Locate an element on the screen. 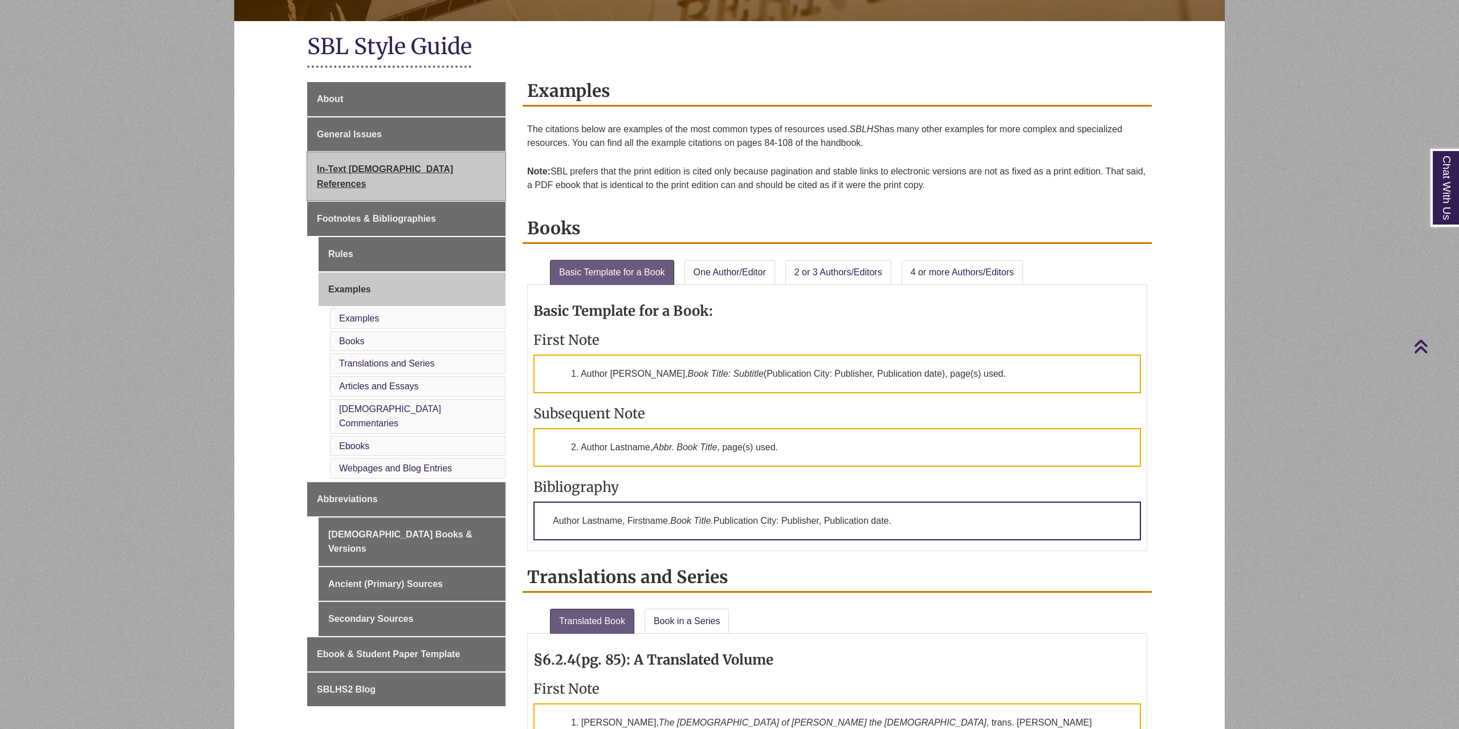 The height and width of the screenshot is (729, 1459). a: Ebook & Student Paper Template is located at coordinates (406, 654).